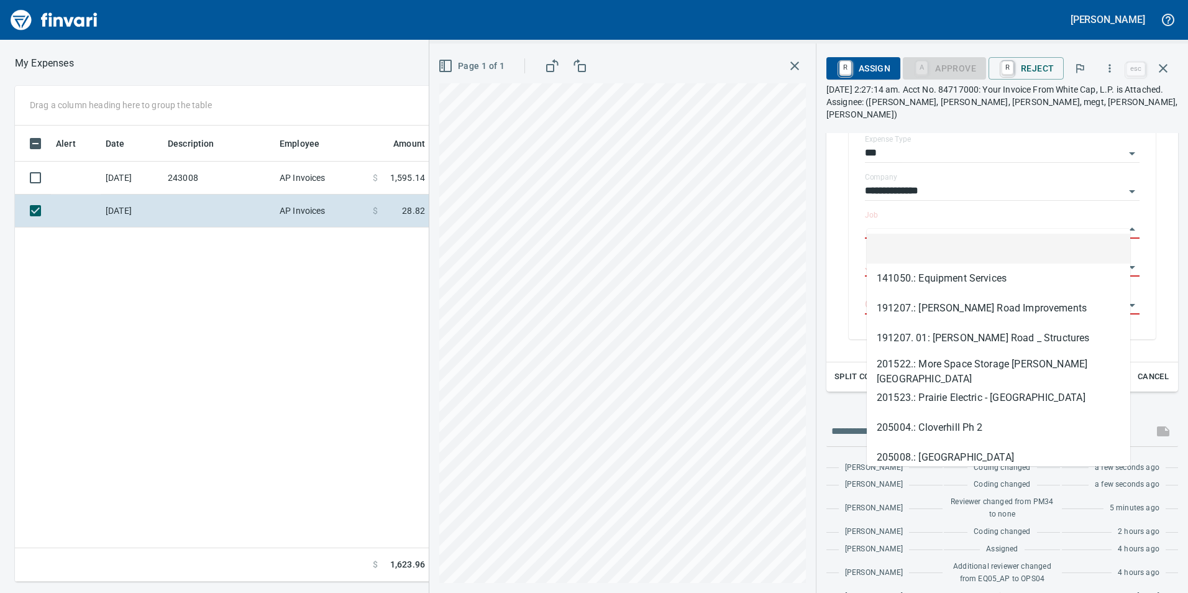 This screenshot has height=593, width=1188. Describe the element at coordinates (1136, 69) in the screenshot. I see `a: esc` at that location.